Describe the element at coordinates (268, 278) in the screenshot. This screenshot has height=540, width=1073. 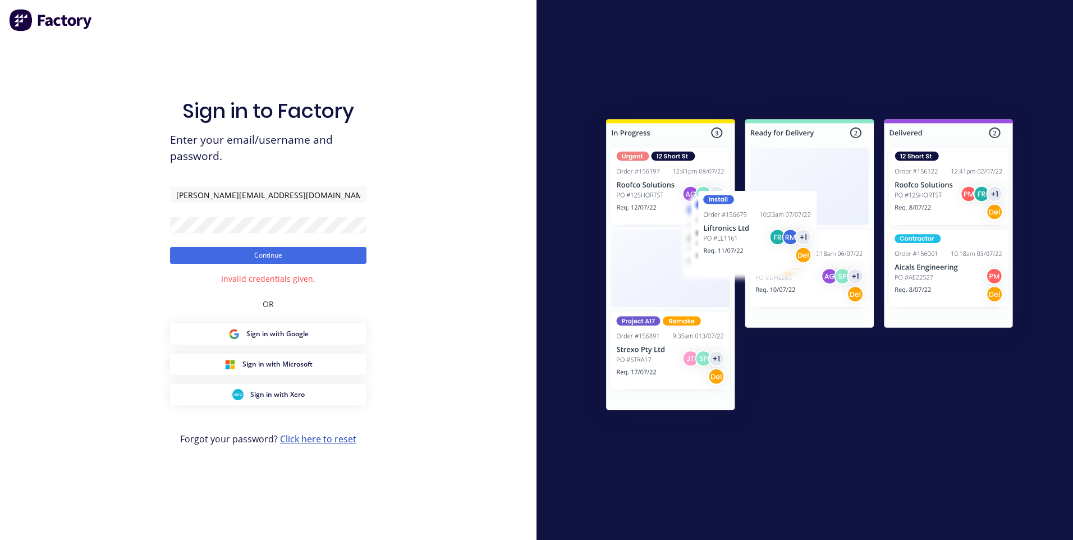
I see `div: Invalid credentials given.` at that location.